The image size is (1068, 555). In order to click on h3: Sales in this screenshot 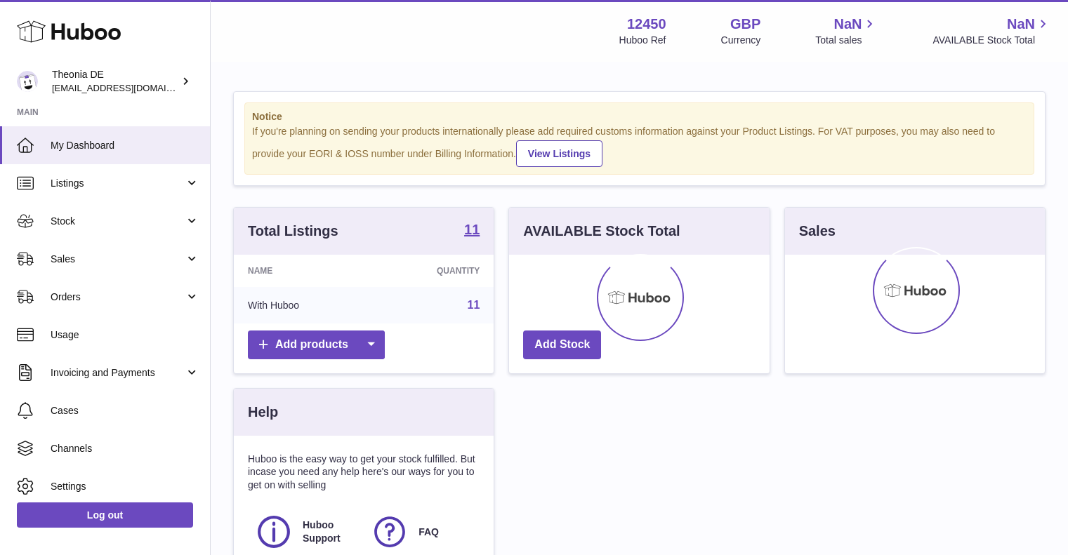, I will do `click(817, 231)`.